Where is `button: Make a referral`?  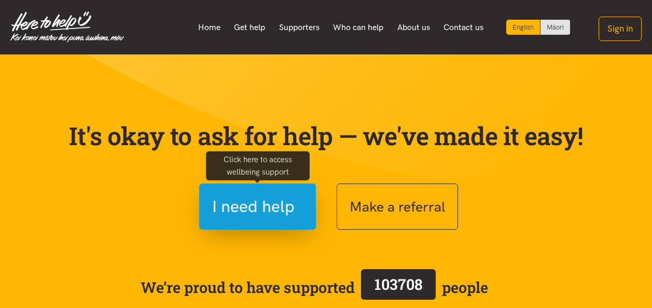
button: Make a referral is located at coordinates (398, 207).